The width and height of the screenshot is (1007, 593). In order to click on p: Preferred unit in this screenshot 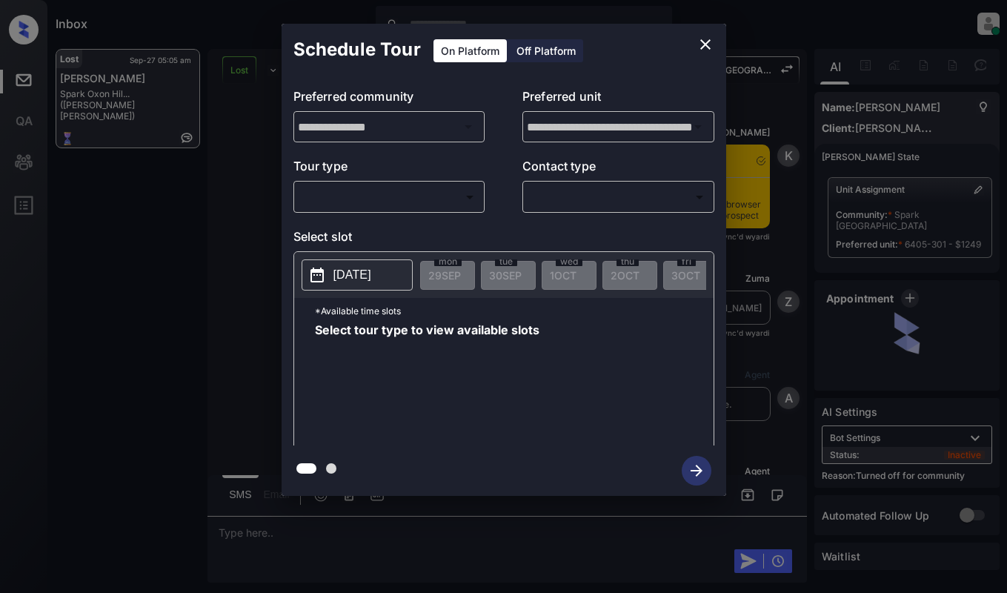, I will do `click(618, 99)`.